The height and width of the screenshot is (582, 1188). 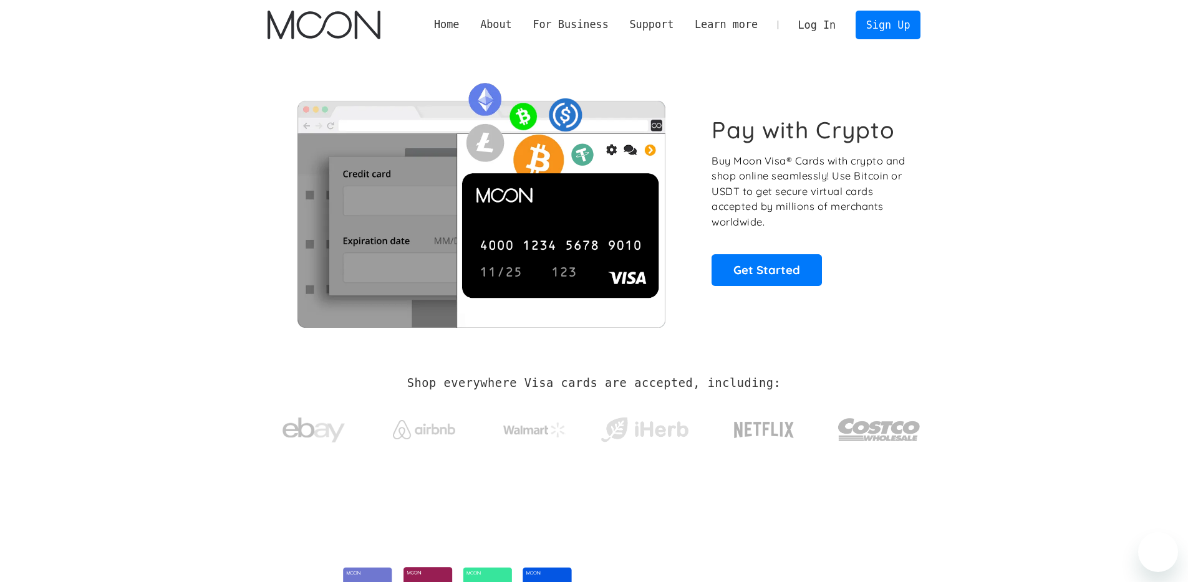 I want to click on p: Buy Moon Visa® Cards with crypto and shop online seamlessly! Use Bitcoin or USDT to get secure vi..., so click(x=809, y=191).